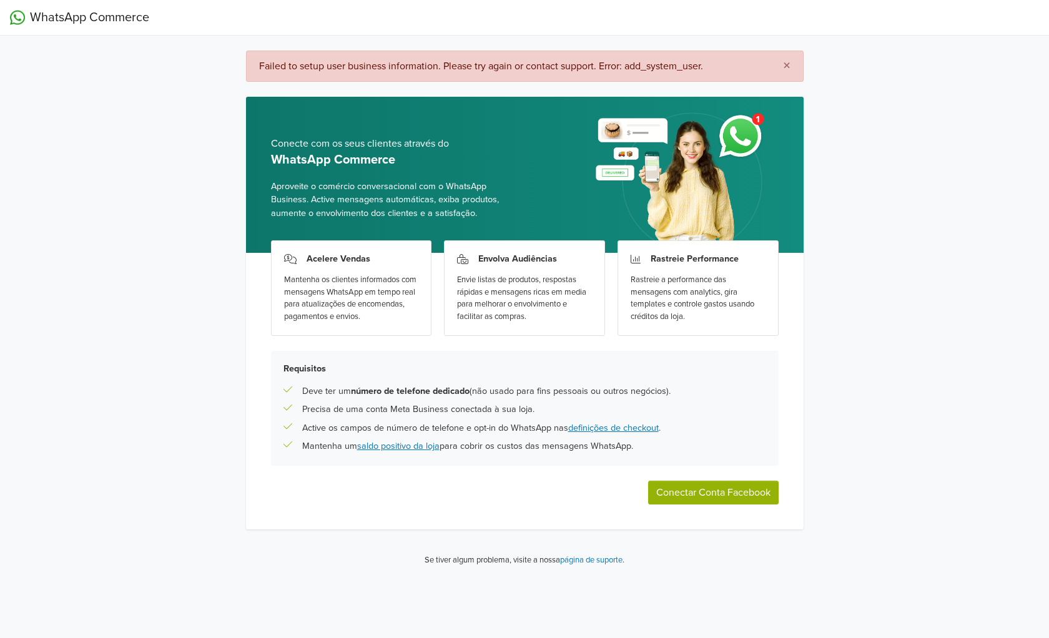 This screenshot has height=638, width=1049. Describe the element at coordinates (393, 200) in the screenshot. I see `span: Aproveite o comércio conversacional com o WhatsApp Business. Active mensagens automáticas, exiba ...` at that location.